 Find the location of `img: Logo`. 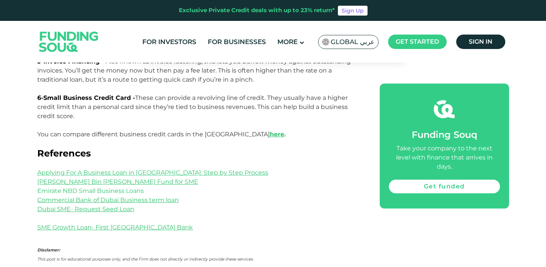

img: Logo is located at coordinates (69, 42).